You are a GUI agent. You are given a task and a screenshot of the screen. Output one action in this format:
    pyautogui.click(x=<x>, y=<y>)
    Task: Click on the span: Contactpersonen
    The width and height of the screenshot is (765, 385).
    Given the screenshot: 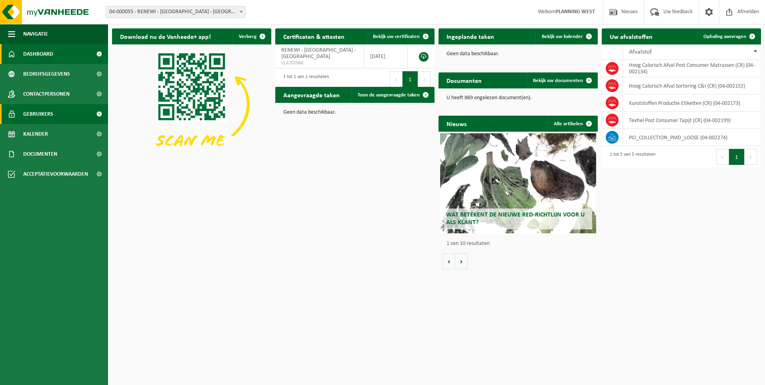 What is the action you would take?
    pyautogui.click(x=46, y=94)
    